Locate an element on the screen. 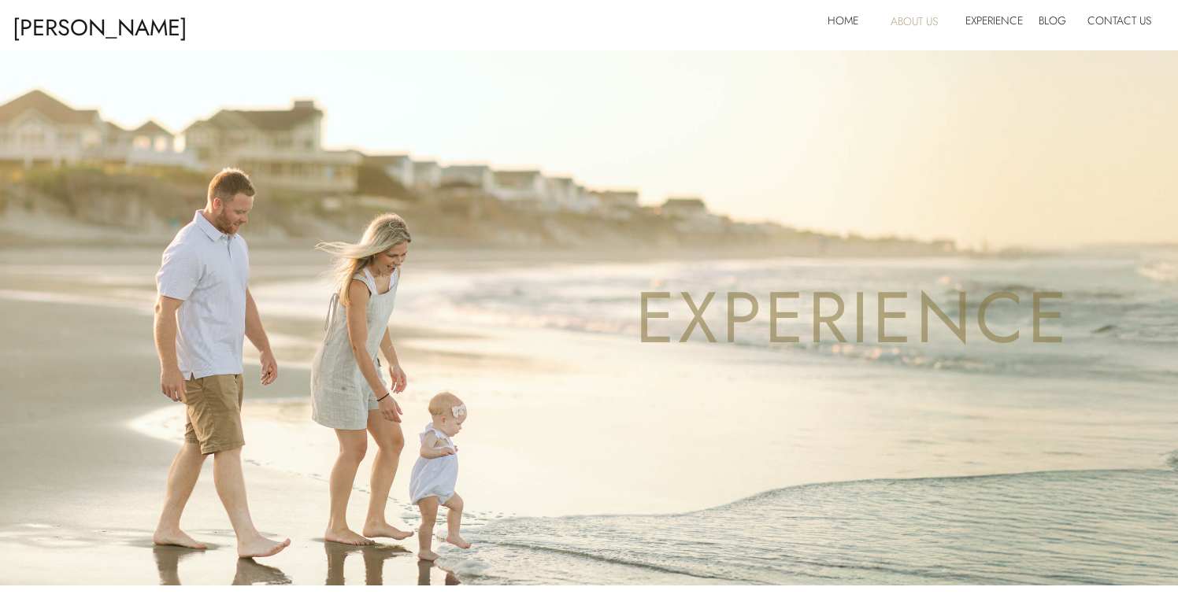 The height and width of the screenshot is (598, 1178). a: Contact Us is located at coordinates (1120, 24).